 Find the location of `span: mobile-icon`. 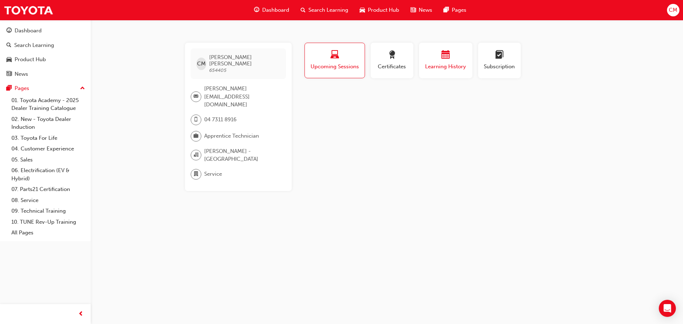

span: mobile-icon is located at coordinates (196, 120).